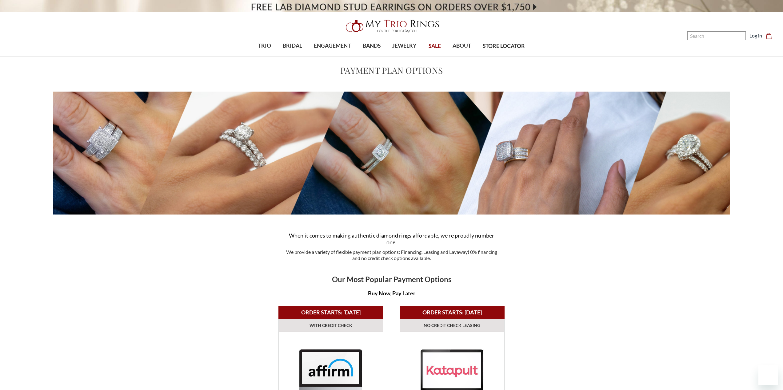 This screenshot has height=390, width=783. What do you see at coordinates (435, 46) in the screenshot?
I see `span: SALE` at bounding box center [435, 46].